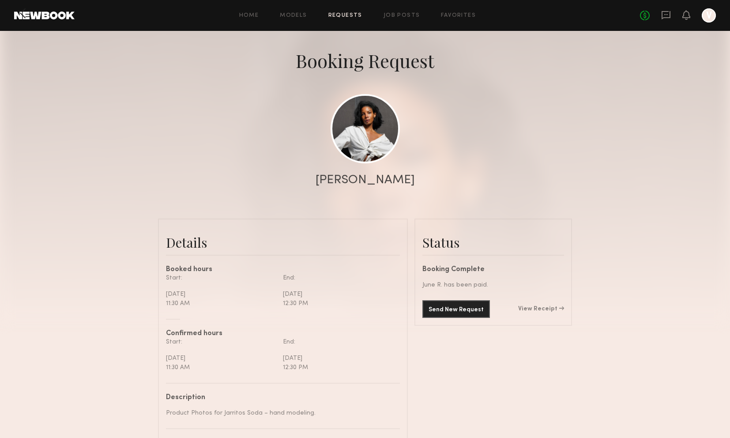 The height and width of the screenshot is (438, 730). Describe the element at coordinates (279, 397) in the screenshot. I see `div: Description` at that location.